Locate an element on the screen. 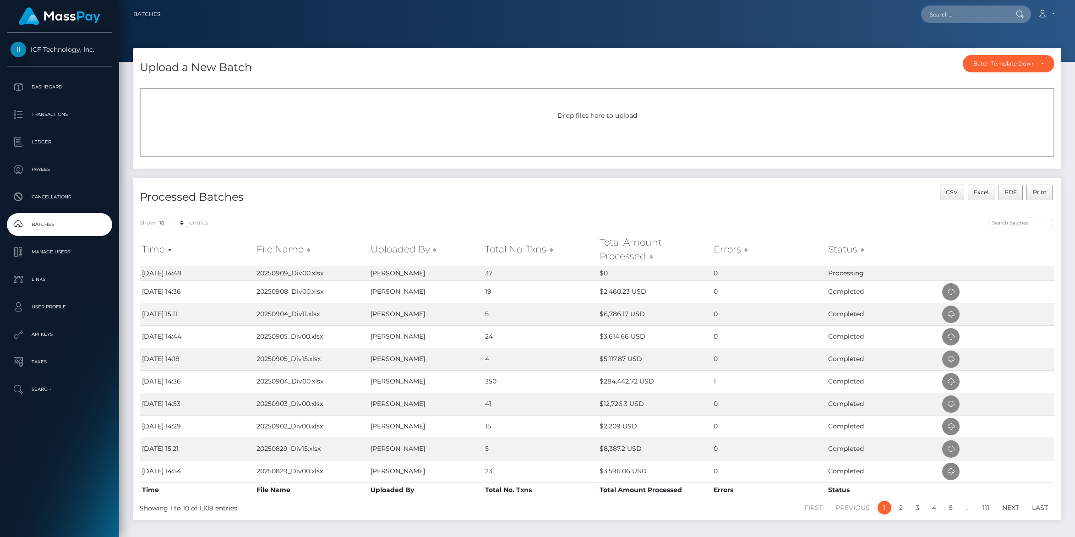  a: 4 is located at coordinates (934, 508).